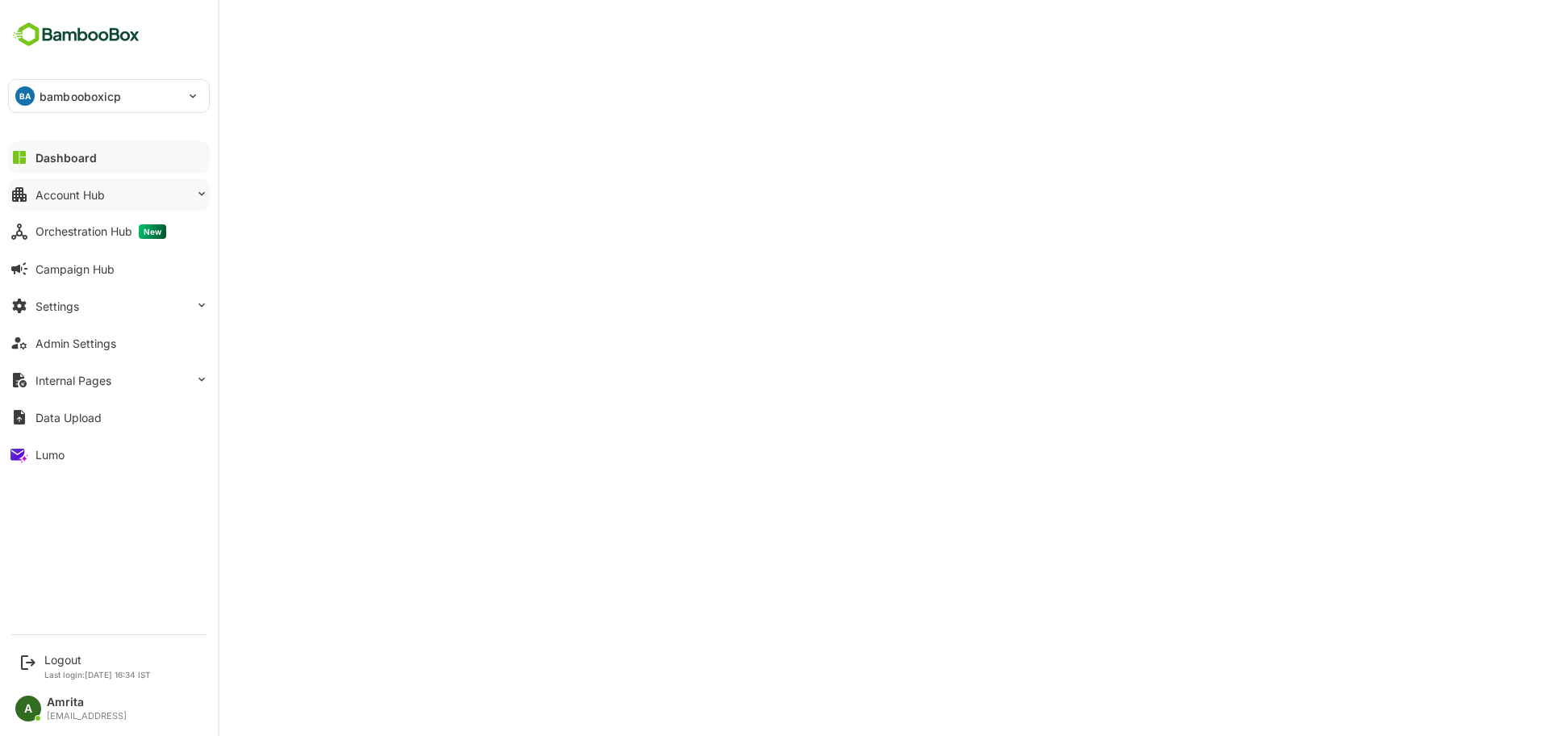 This screenshot has width=1549, height=736. What do you see at coordinates (109, 232) in the screenshot?
I see `button: Orchestration HubNew` at bounding box center [109, 232].